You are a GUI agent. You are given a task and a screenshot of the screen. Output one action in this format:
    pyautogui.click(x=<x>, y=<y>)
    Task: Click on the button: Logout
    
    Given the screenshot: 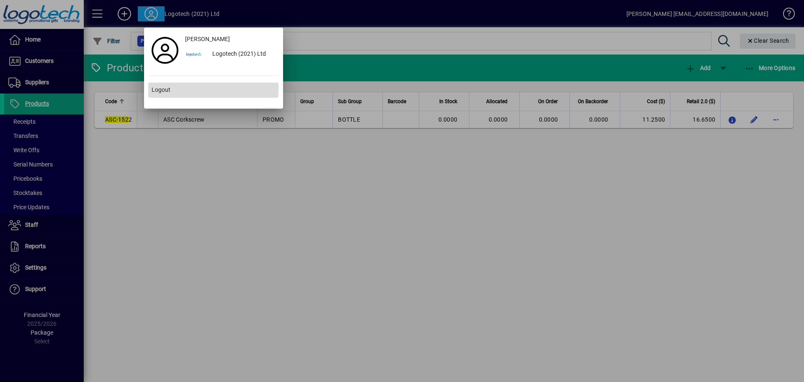 What is the action you would take?
    pyautogui.click(x=214, y=90)
    